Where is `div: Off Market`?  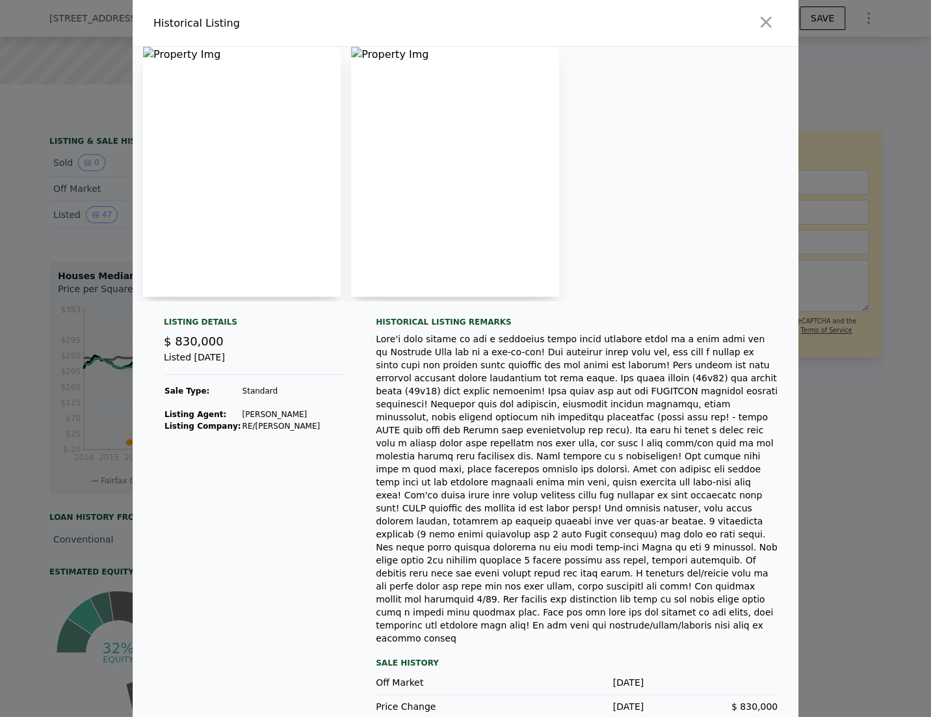
div: Off Market is located at coordinates (443, 682).